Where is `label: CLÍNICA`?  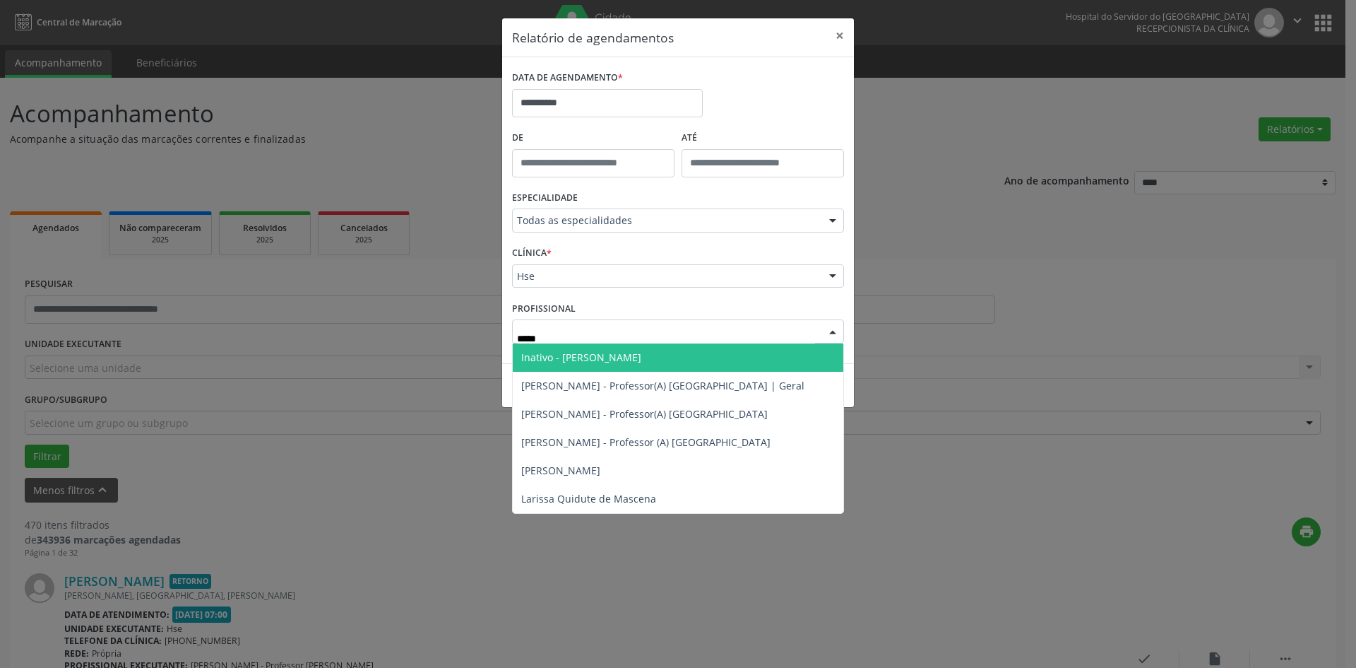 label: CLÍNICA is located at coordinates (532, 253).